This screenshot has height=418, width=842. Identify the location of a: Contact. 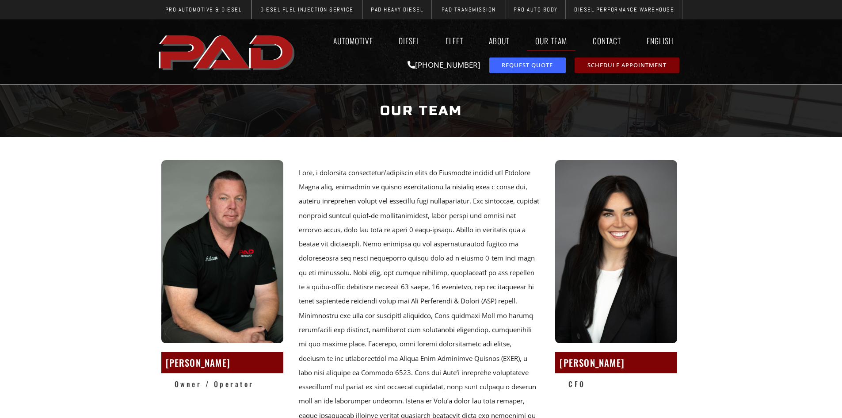
(607, 41).